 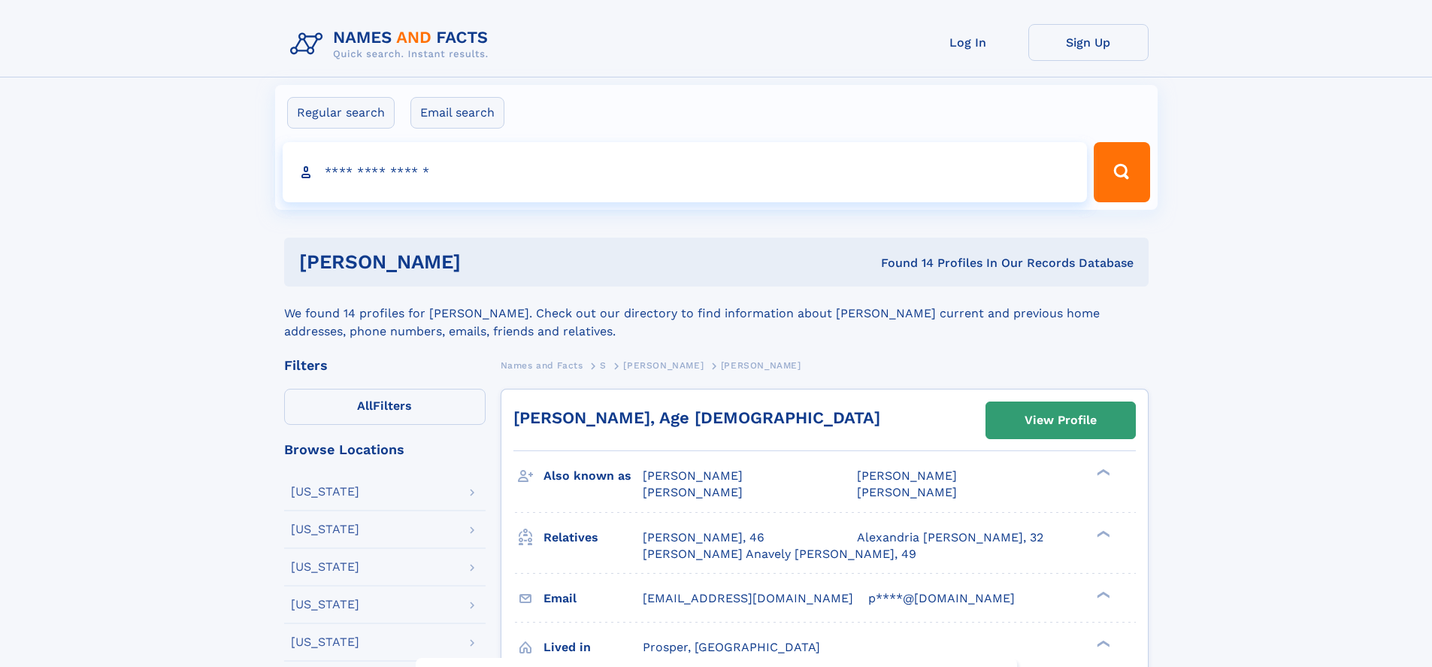 What do you see at coordinates (365, 405) in the screenshot?
I see `span: All` at bounding box center [365, 405].